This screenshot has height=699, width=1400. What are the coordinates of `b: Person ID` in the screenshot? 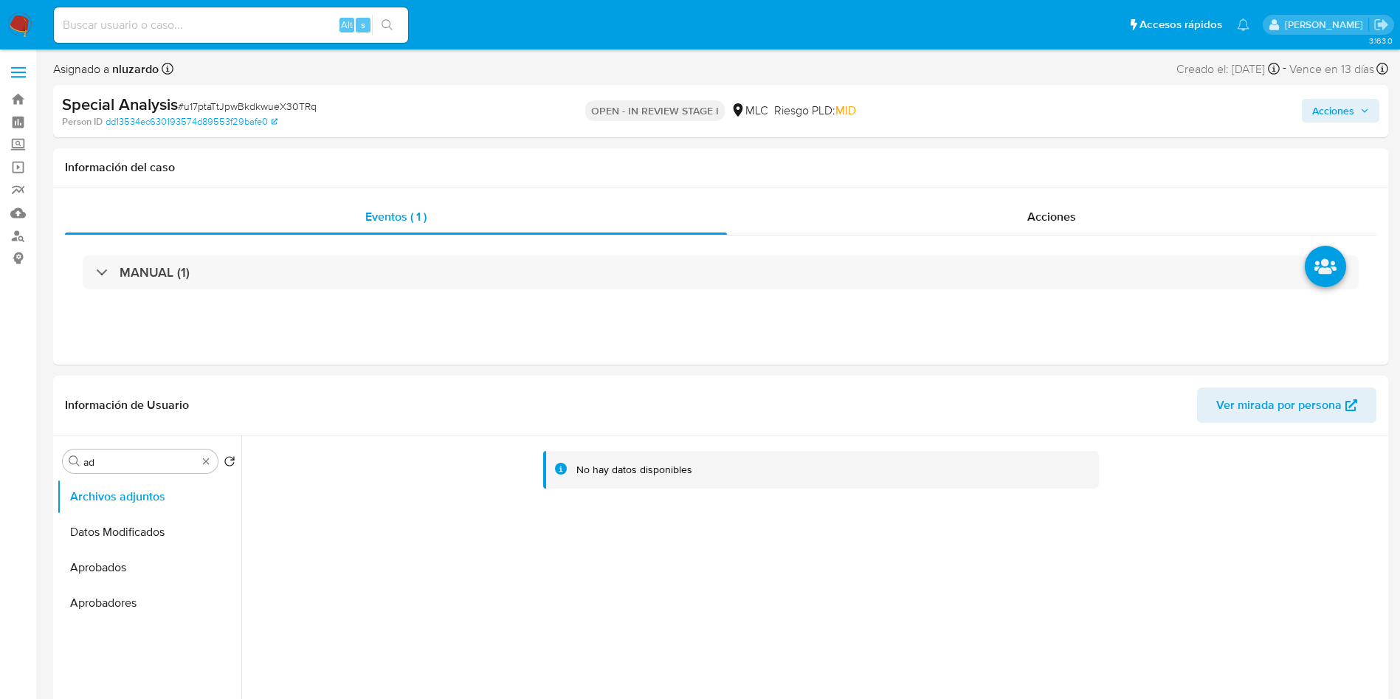 It's located at (82, 122).